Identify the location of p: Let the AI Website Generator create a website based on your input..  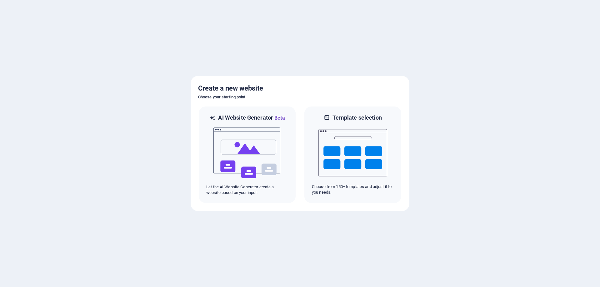
(247, 190).